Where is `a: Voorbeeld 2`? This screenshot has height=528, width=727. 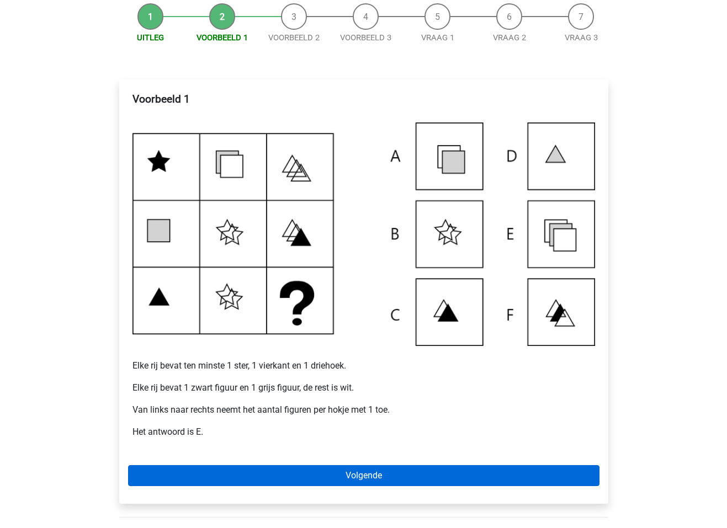
a: Voorbeeld 2 is located at coordinates (294, 38).